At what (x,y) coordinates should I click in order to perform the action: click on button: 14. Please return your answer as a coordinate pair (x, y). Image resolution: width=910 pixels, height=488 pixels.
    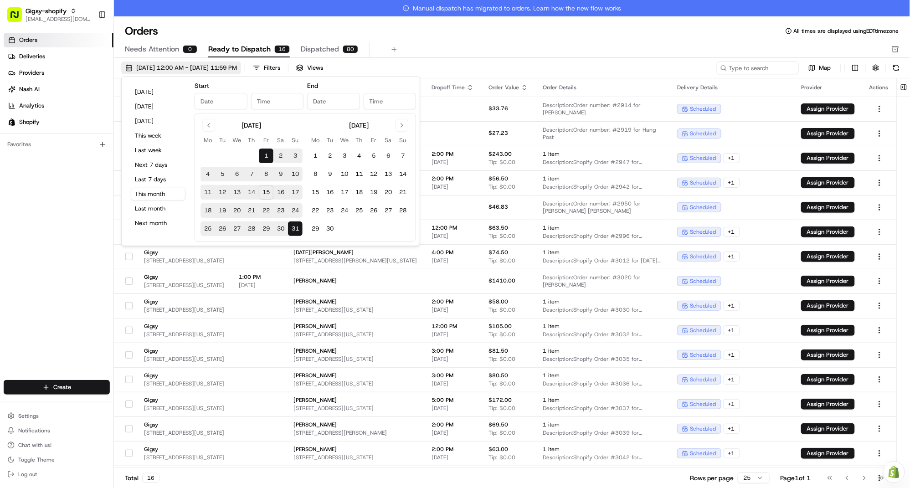
    Looking at the image, I should click on (403, 174).